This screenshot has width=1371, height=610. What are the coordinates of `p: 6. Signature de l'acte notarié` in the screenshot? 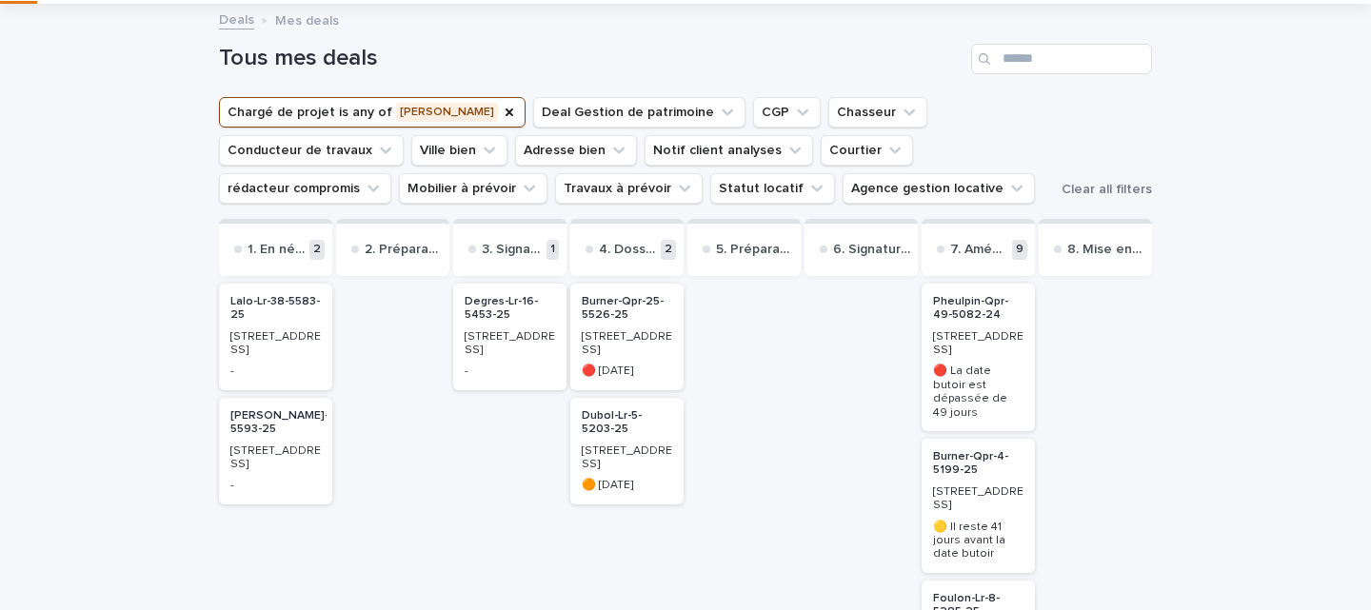 It's located at (871, 249).